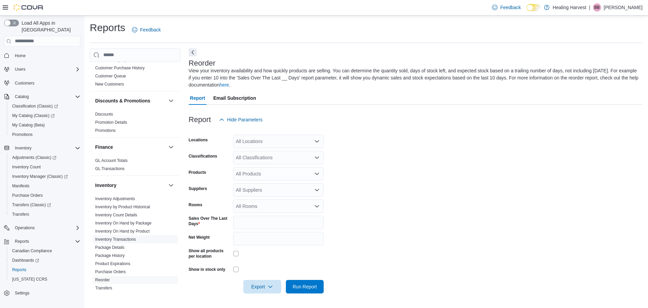 The width and height of the screenshot is (648, 308). Describe the element at coordinates (123, 223) in the screenshot. I see `a: Inventory On Hand by Package` at that location.